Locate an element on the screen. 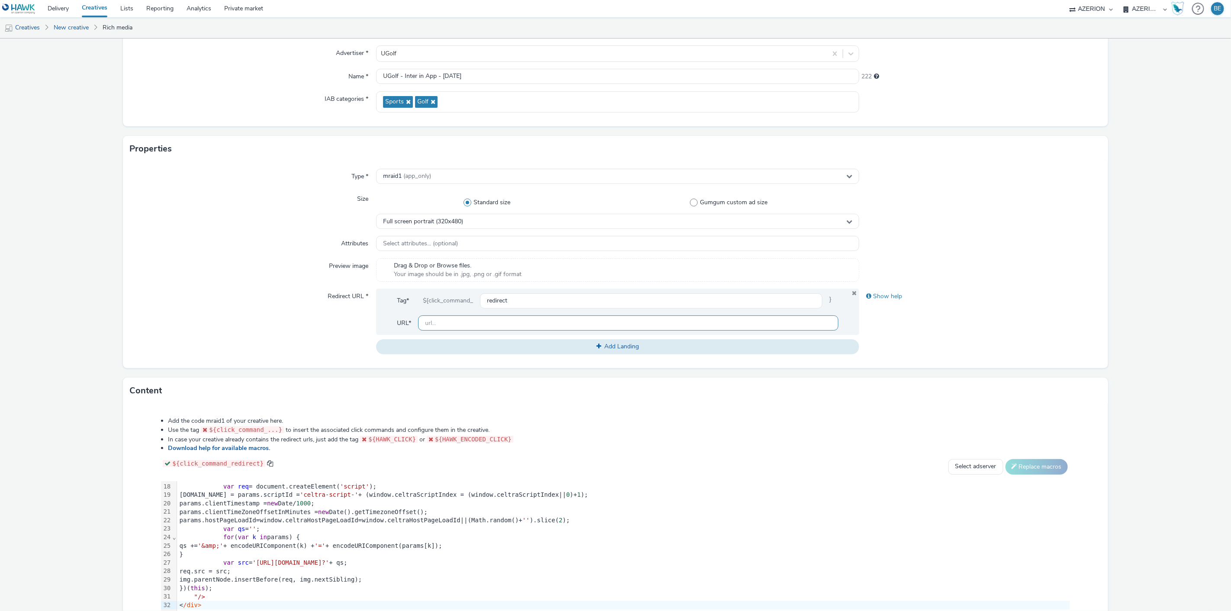 The width and height of the screenshot is (1231, 611). span: '&amp;' is located at coordinates (210, 546).